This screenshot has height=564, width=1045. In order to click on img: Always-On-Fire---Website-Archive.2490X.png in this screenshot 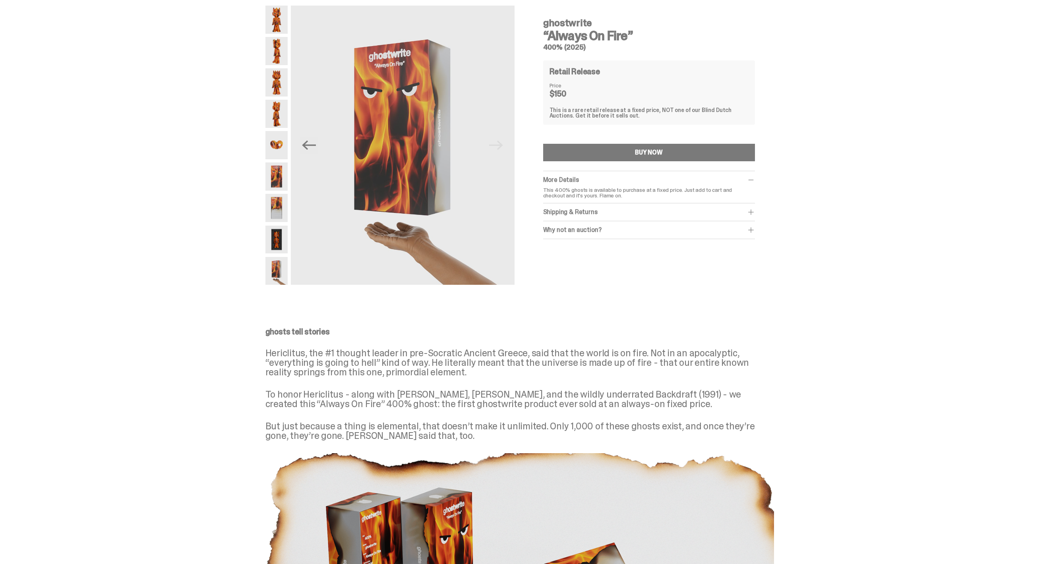, I will do `click(277, 145)`.